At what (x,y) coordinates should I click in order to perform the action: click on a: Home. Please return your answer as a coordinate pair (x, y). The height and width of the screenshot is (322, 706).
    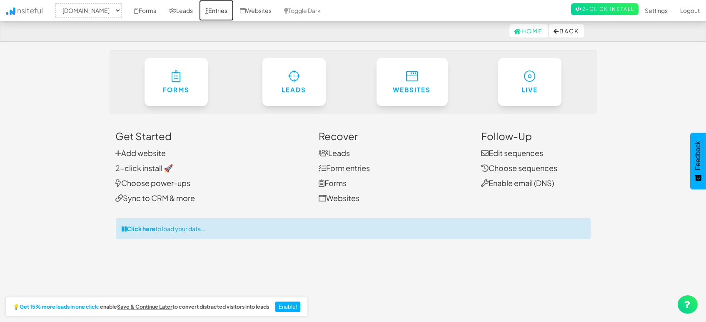
    Looking at the image, I should click on (529, 31).